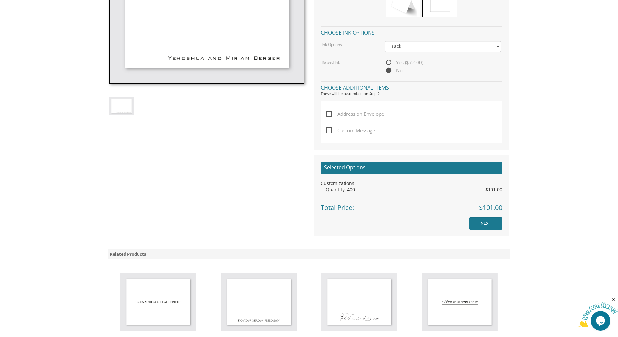 This screenshot has width=618, height=337. Describe the element at coordinates (332, 44) in the screenshot. I see `label: Ink Options` at that location.